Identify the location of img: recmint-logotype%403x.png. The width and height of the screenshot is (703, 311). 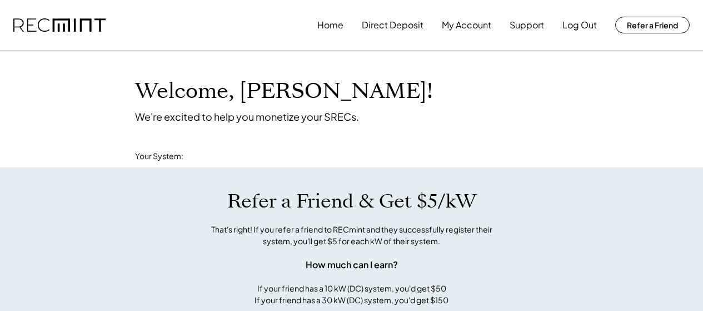
(59, 25).